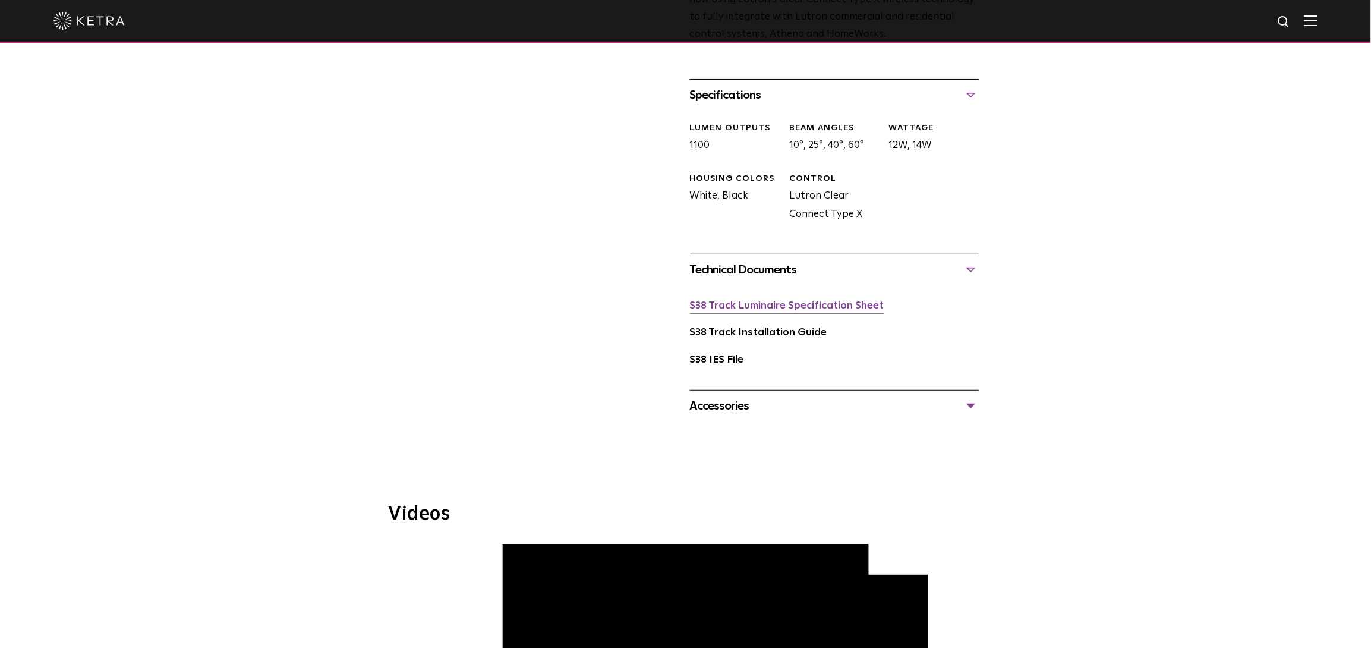 This screenshot has width=1371, height=648. What do you see at coordinates (834, 179) in the screenshot?
I see `div: CONTROL` at bounding box center [834, 179].